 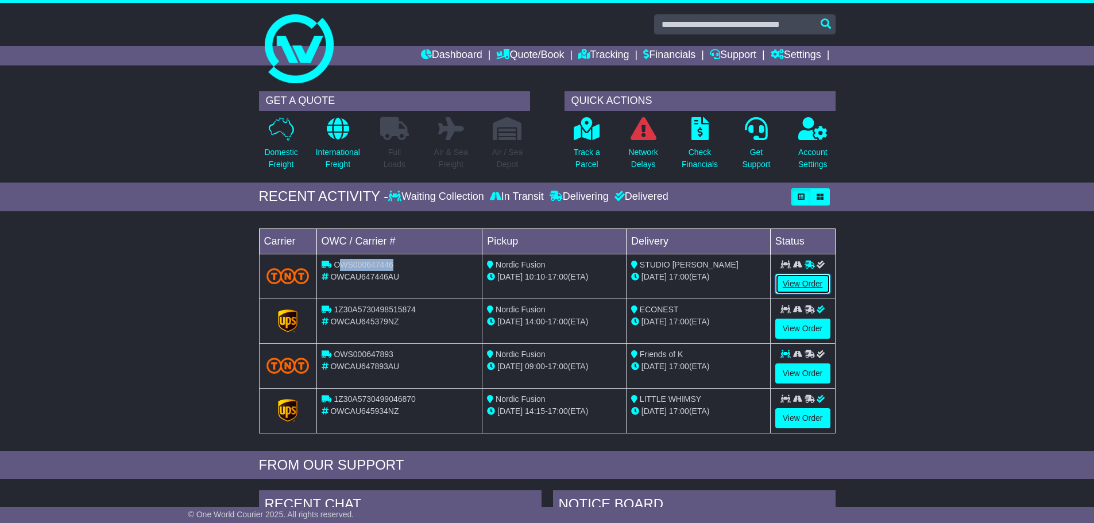 I want to click on span: 14:00, so click(x=535, y=322).